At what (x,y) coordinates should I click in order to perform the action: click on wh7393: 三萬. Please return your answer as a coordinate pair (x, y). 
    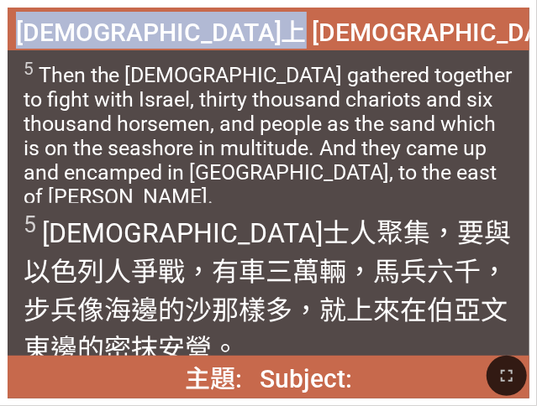
    Looking at the image, I should click on (265, 311).